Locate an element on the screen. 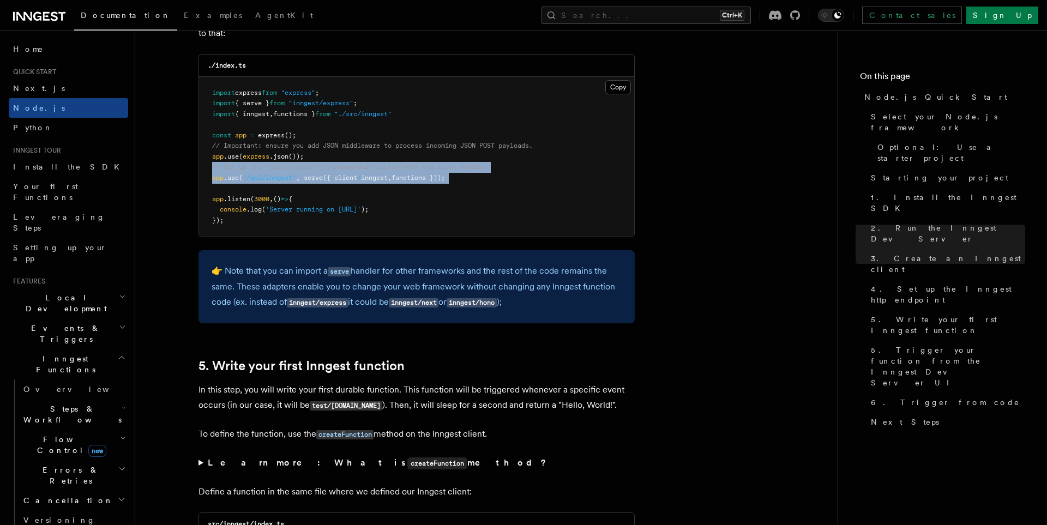 The height and width of the screenshot is (525, 1047). a: Starting your project is located at coordinates (946, 178).